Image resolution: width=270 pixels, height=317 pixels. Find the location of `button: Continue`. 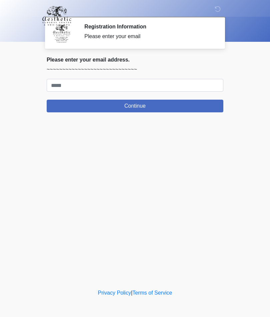

button: Continue is located at coordinates (135, 106).